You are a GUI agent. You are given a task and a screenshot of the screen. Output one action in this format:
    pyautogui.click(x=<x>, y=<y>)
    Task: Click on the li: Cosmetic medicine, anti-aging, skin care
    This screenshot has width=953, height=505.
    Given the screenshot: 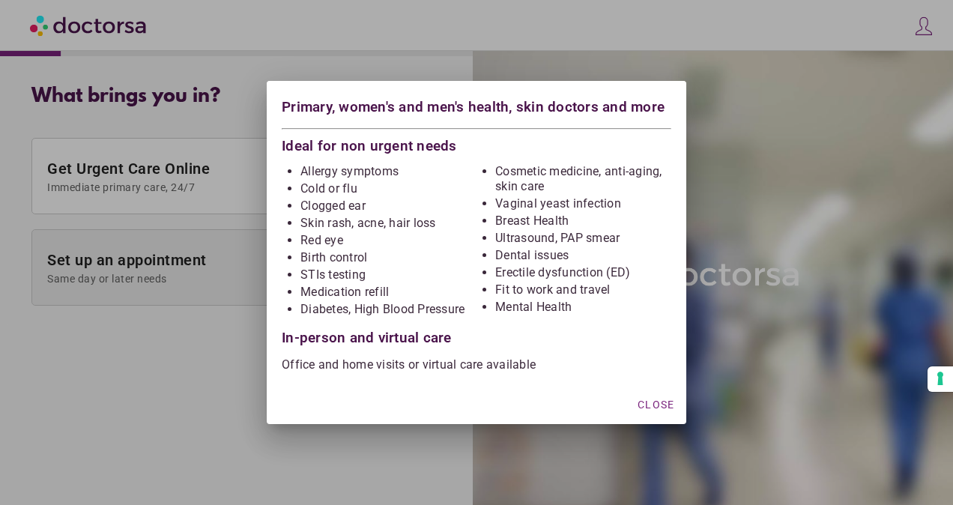 What is the action you would take?
    pyautogui.click(x=583, y=179)
    